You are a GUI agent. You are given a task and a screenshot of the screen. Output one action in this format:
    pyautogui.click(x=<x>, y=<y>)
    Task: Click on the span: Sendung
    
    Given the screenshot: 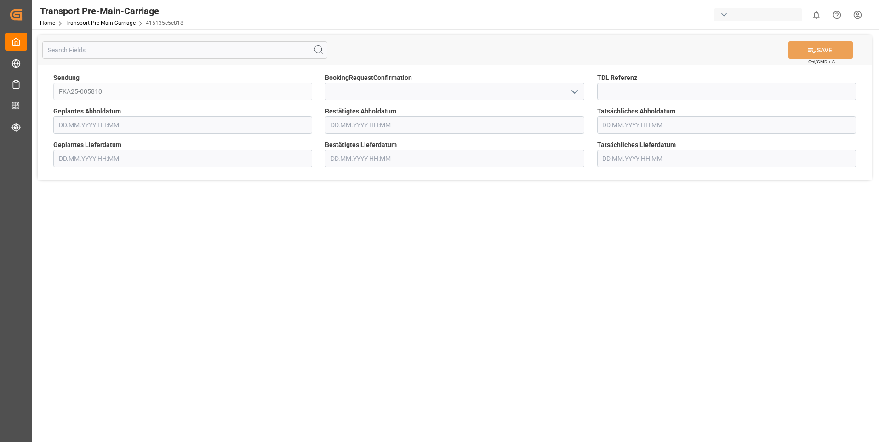 What is the action you would take?
    pyautogui.click(x=66, y=78)
    